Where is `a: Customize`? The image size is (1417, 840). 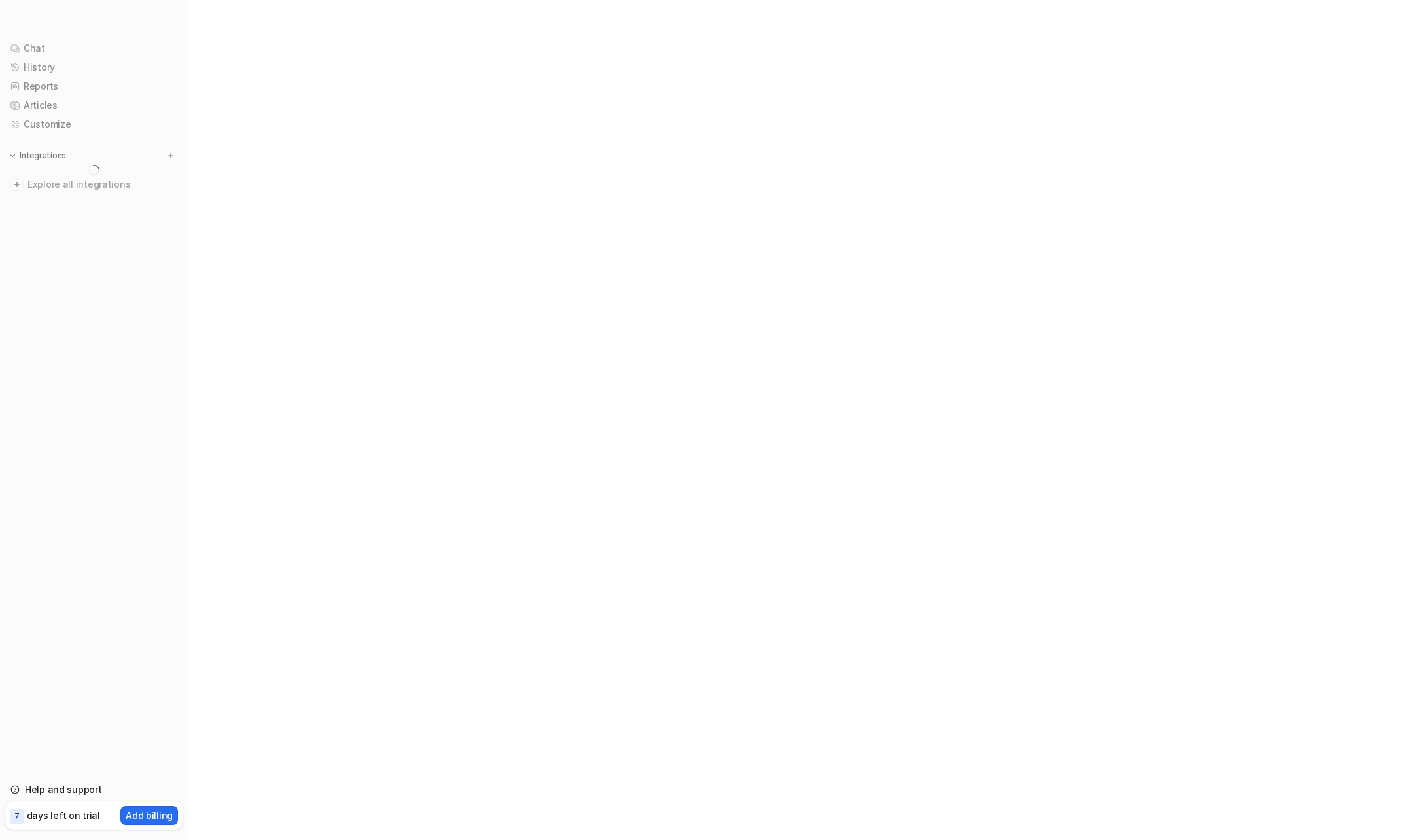 a: Customize is located at coordinates (93, 125).